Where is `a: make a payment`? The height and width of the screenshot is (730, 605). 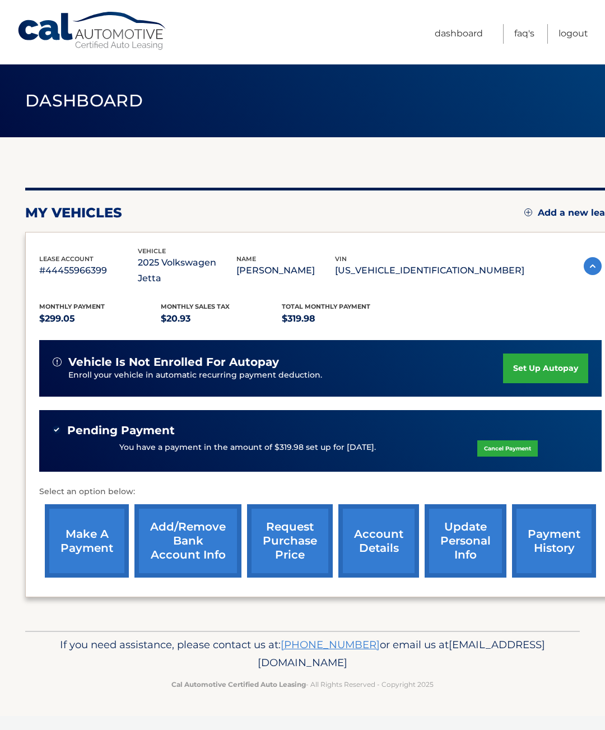
a: make a payment is located at coordinates (87, 540).